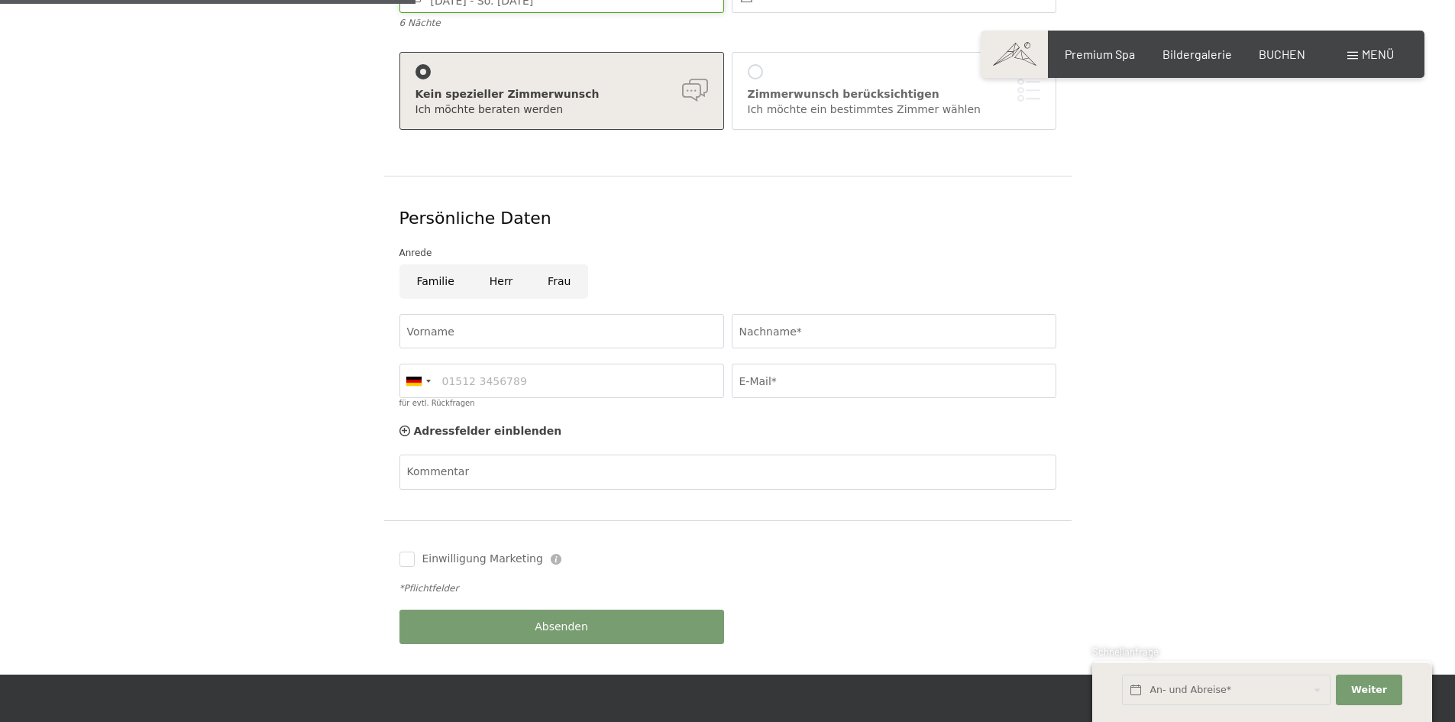  I want to click on span: Adressfelder einblenden, so click(488, 431).